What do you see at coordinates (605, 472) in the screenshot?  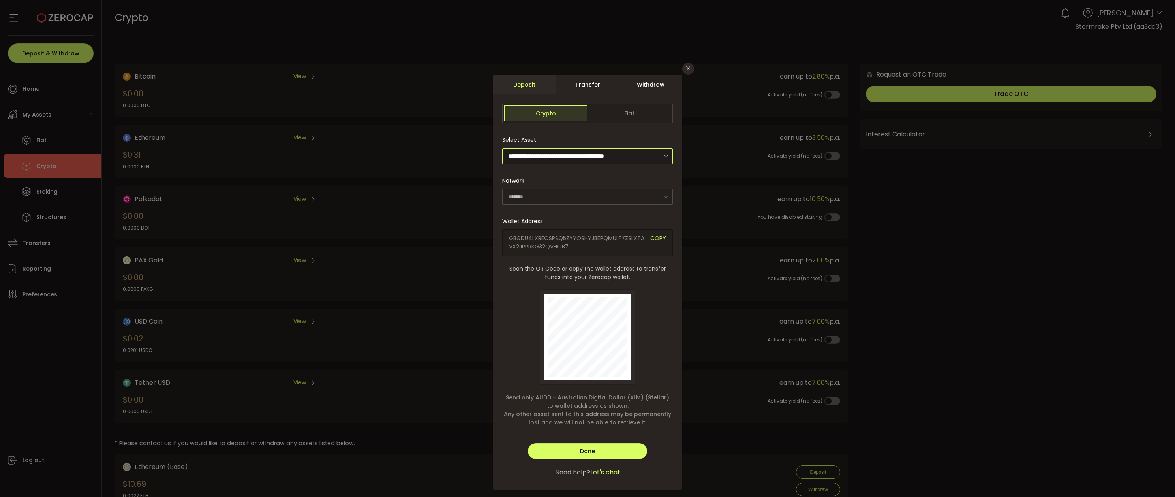 I see `span: Let's chat` at bounding box center [605, 472].